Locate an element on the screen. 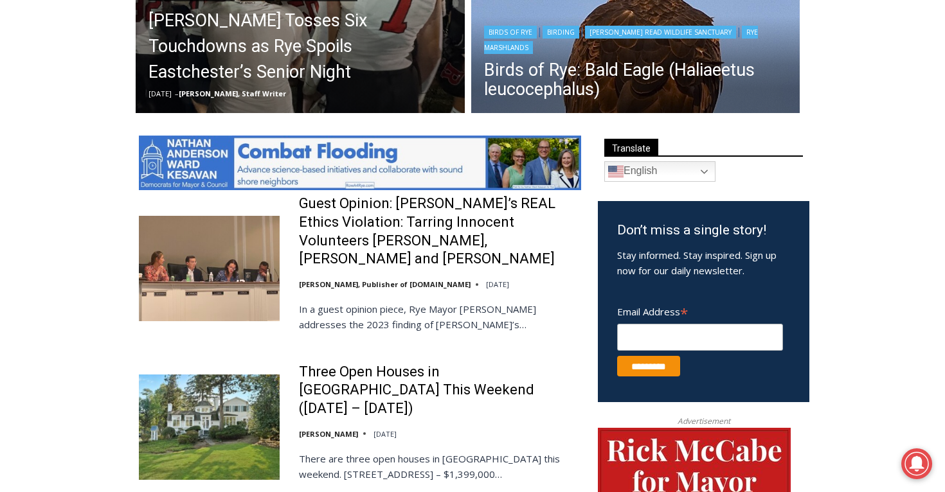 The width and height of the screenshot is (945, 492). img: Guest Opinion: Rye’s REAL Ethics Violation: Tarring Innocent Volunteers Carolina Johnson, Julie S... is located at coordinates (209, 269).